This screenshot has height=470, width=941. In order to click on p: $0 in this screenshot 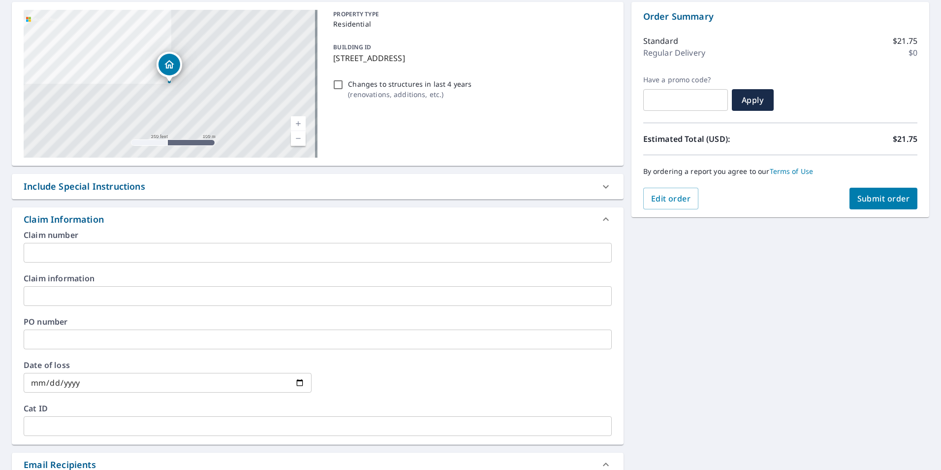, I will do `click(913, 53)`.